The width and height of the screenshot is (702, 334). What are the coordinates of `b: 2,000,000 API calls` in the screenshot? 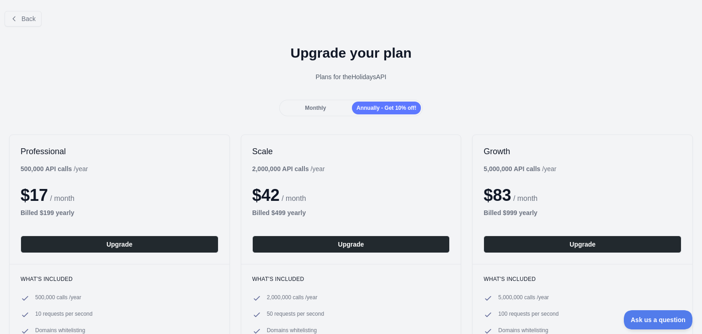 It's located at (281, 169).